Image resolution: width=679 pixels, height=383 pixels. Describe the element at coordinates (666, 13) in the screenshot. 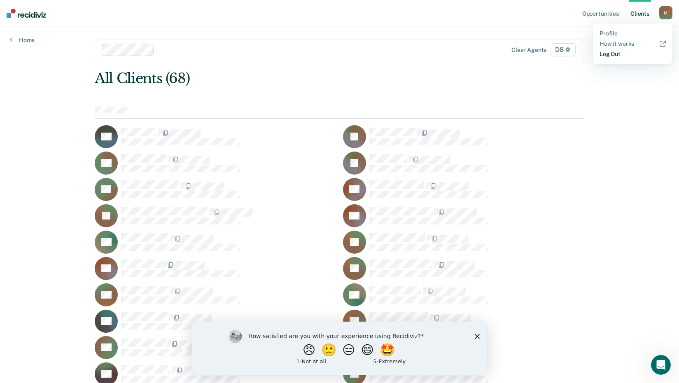

I see `div: M` at that location.